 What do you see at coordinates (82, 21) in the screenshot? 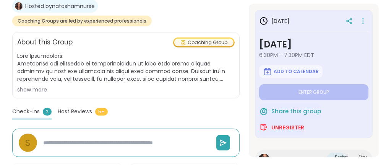
I see `span: Coaching Groups are led by experienced professionals` at bounding box center [82, 21].